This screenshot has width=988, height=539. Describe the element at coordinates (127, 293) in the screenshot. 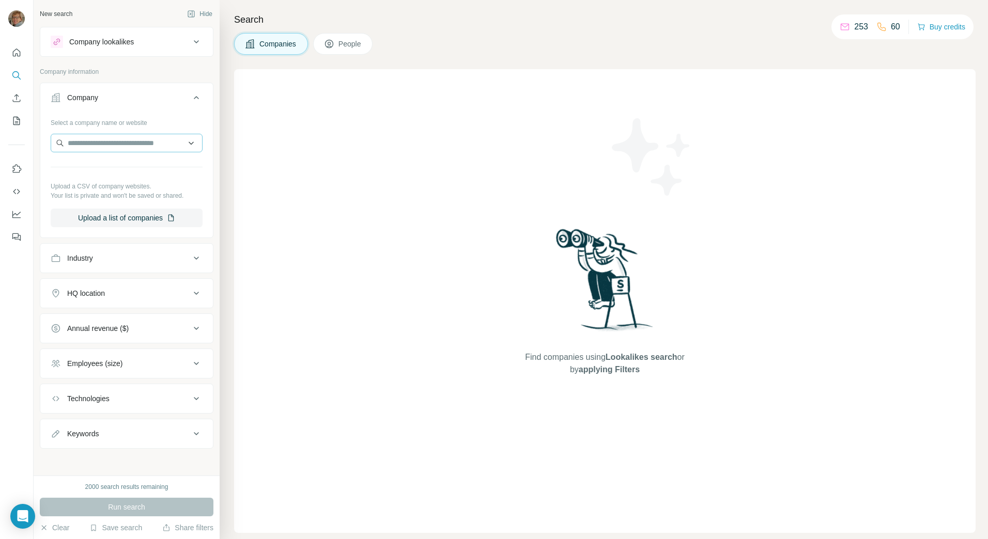

I see `button: HQ location` at that location.